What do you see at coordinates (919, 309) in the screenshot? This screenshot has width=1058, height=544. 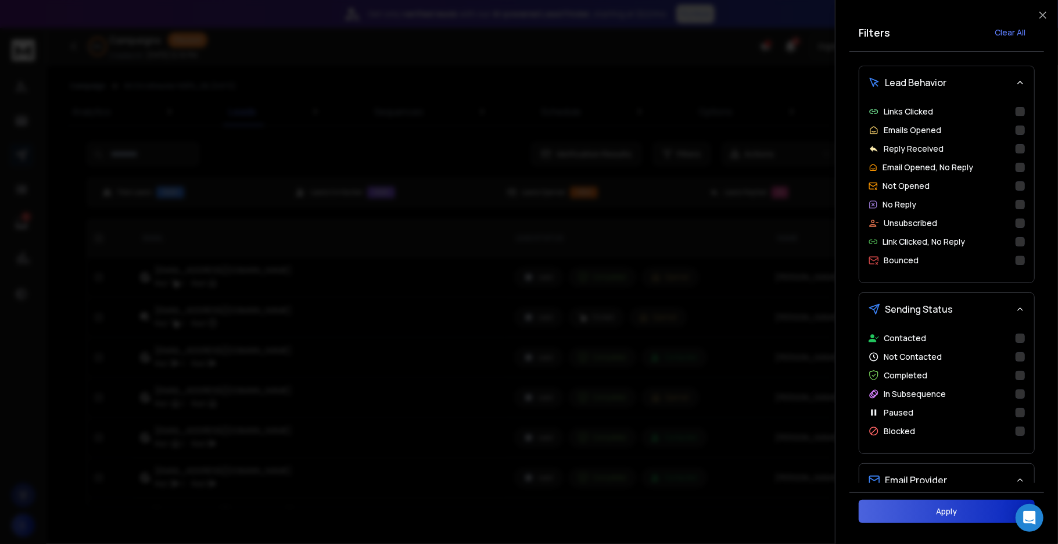 I see `span: Sending Status` at bounding box center [919, 309].